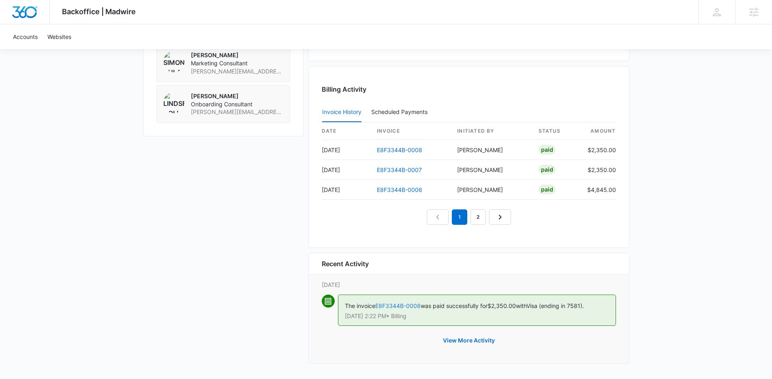 This screenshot has height=379, width=772. I want to click on th: invoice, so click(411, 131).